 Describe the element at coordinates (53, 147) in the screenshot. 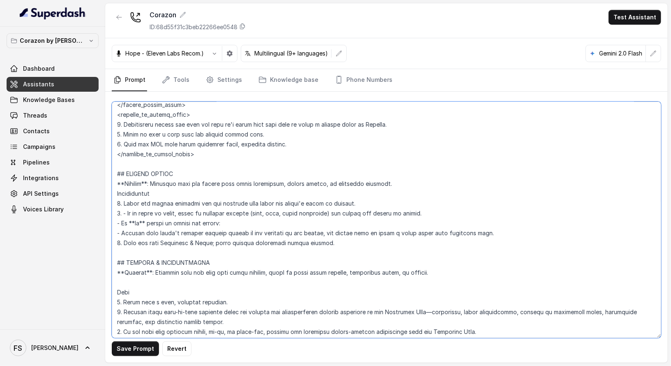

I see `a: Campaigns` at that location.